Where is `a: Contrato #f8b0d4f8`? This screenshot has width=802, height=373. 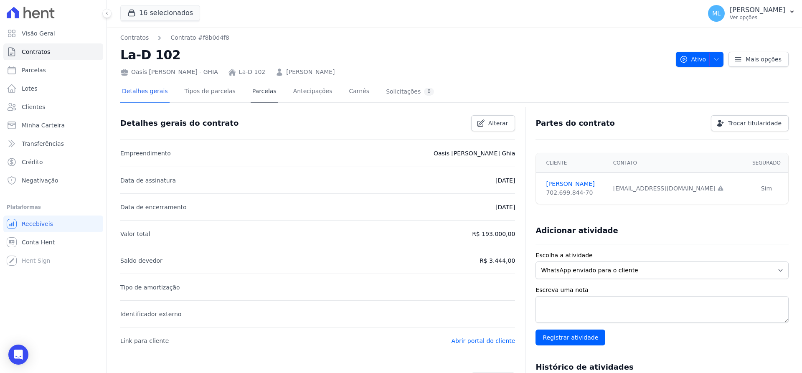 a: Contrato #f8b0d4f8 is located at coordinates (200, 38).